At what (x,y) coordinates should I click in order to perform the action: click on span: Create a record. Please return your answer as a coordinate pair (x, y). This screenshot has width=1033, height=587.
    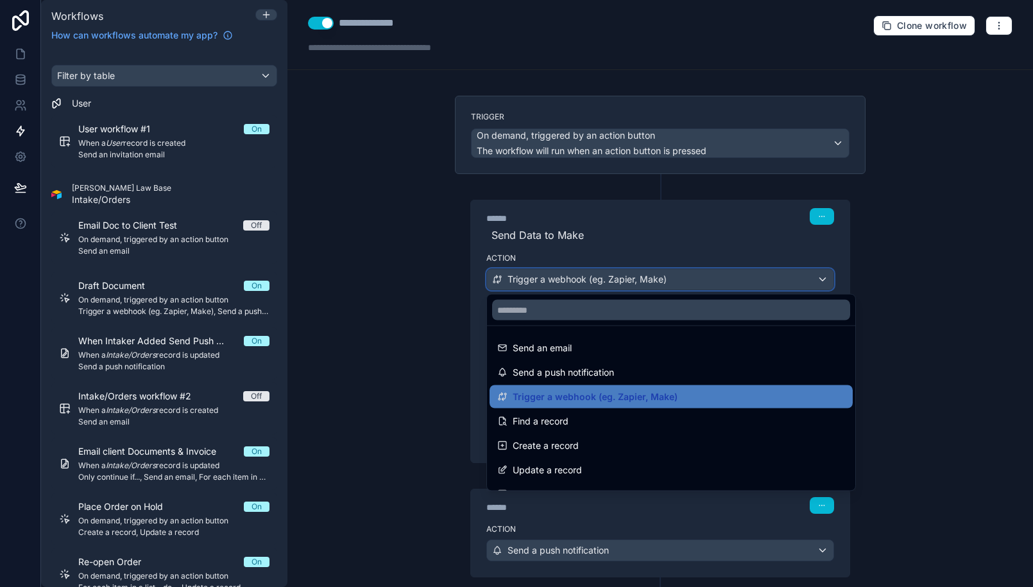
    Looking at the image, I should click on (546, 445).